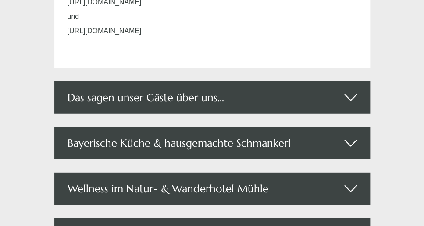 This screenshot has width=424, height=226. I want to click on p: und, so click(212, 17).